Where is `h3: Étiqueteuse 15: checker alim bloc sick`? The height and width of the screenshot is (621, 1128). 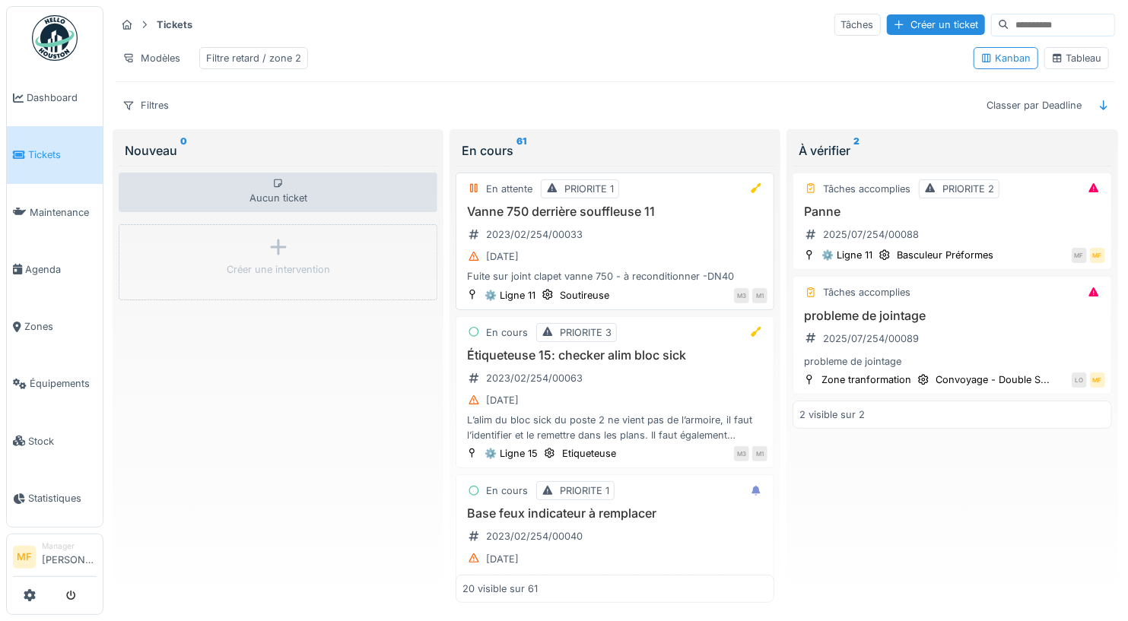
h3: Étiqueteuse 15: checker alim bloc sick is located at coordinates (614, 355).